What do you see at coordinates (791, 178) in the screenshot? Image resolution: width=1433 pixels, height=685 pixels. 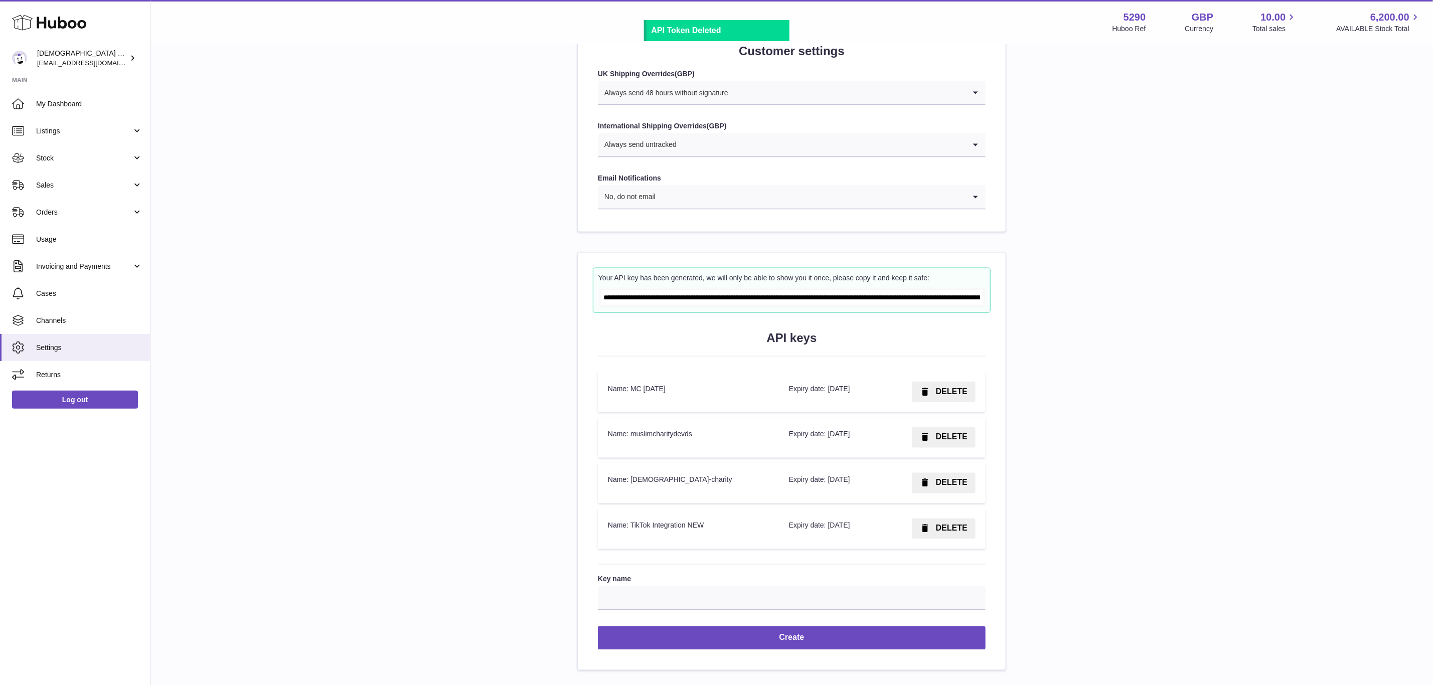 I see `label: Email Notifications` at bounding box center [791, 178].